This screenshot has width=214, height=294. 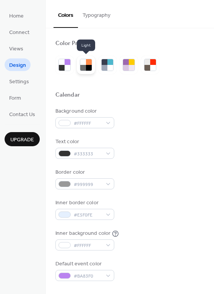 I want to click on button: Upgrade, so click(x=22, y=139).